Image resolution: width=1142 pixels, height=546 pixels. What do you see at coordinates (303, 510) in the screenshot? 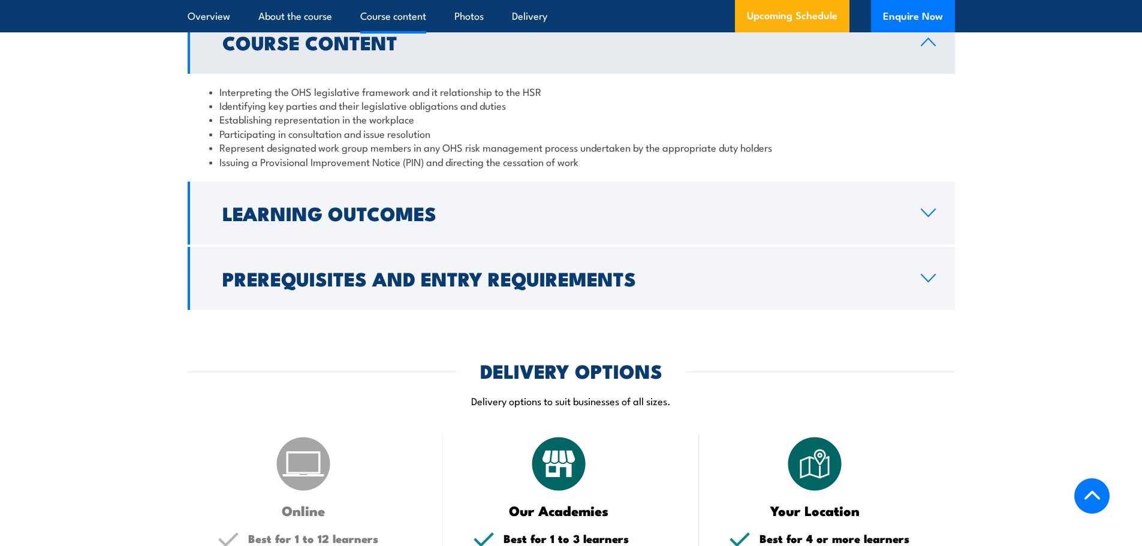
I see `h3: Online` at bounding box center [303, 510].